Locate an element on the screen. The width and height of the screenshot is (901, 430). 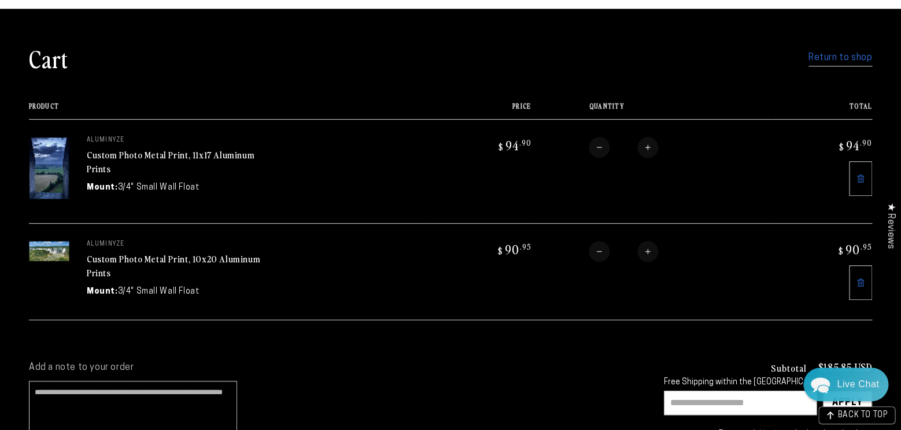
a: Send a Message is located at coordinates (123, 333).